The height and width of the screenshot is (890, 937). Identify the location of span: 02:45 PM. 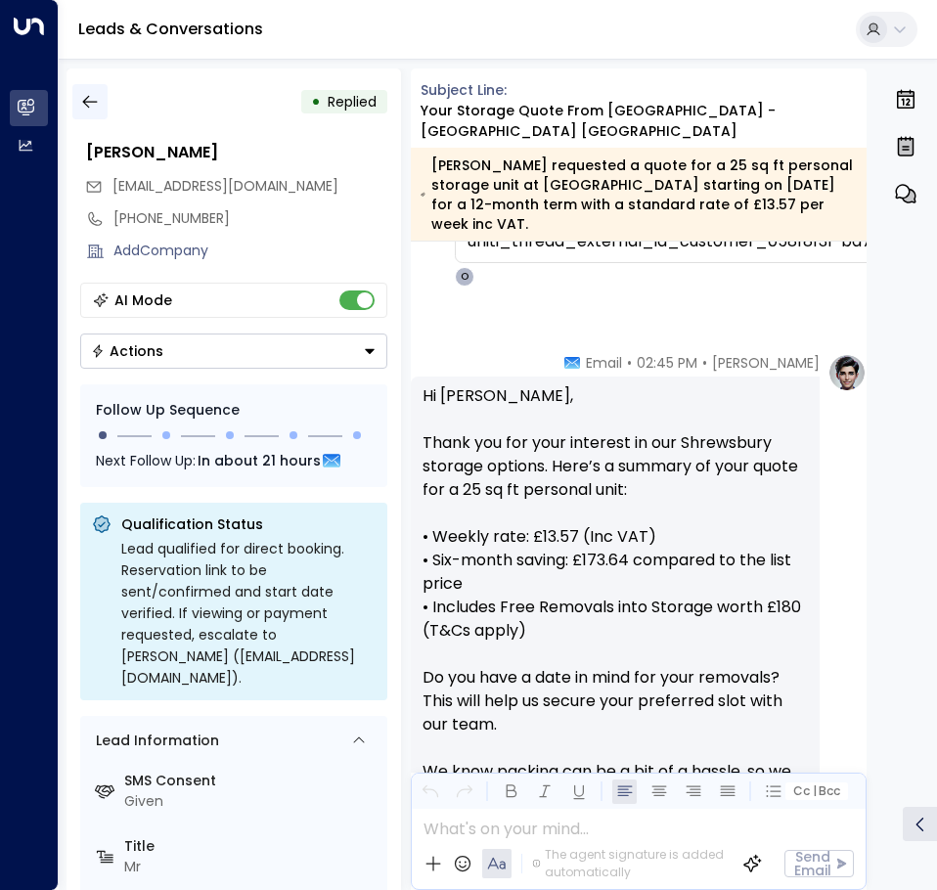
(667, 363).